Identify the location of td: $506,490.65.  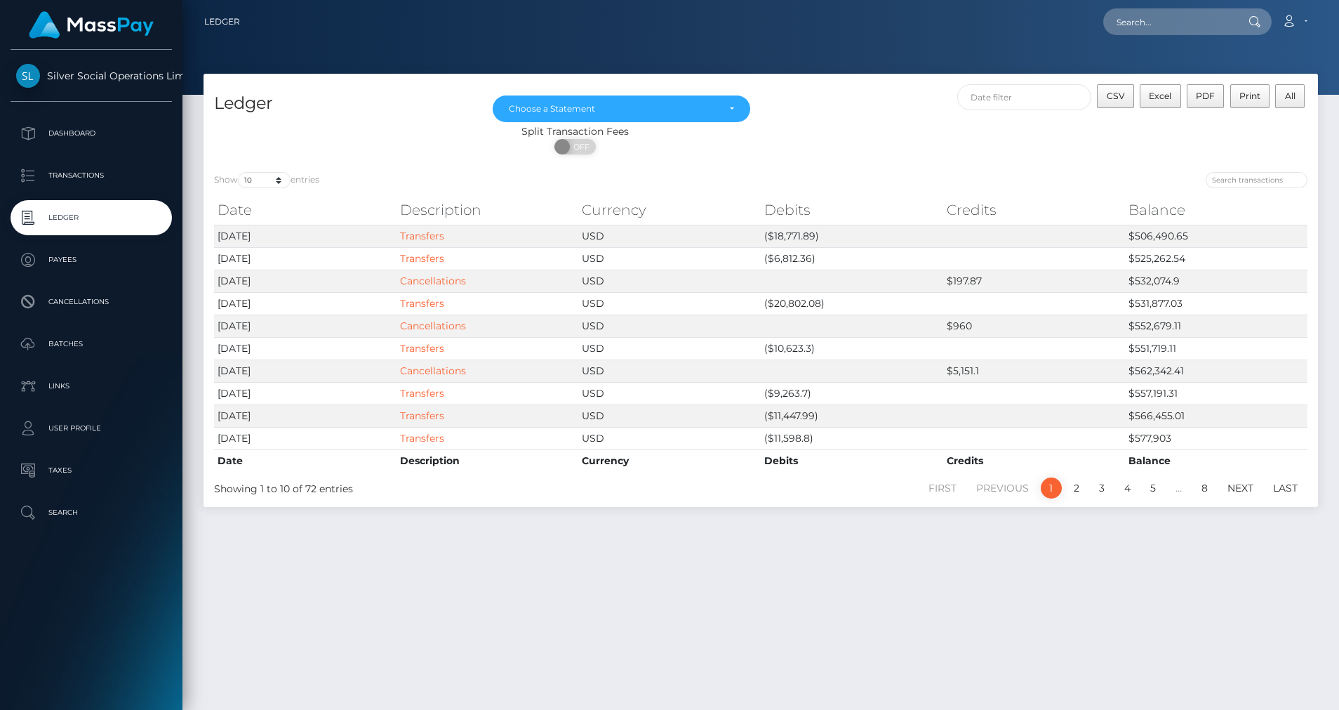
(1217, 236).